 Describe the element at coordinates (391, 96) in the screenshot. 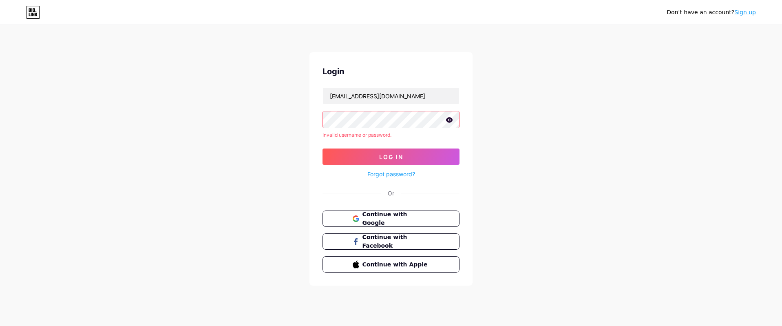

I see `input: Username` at that location.